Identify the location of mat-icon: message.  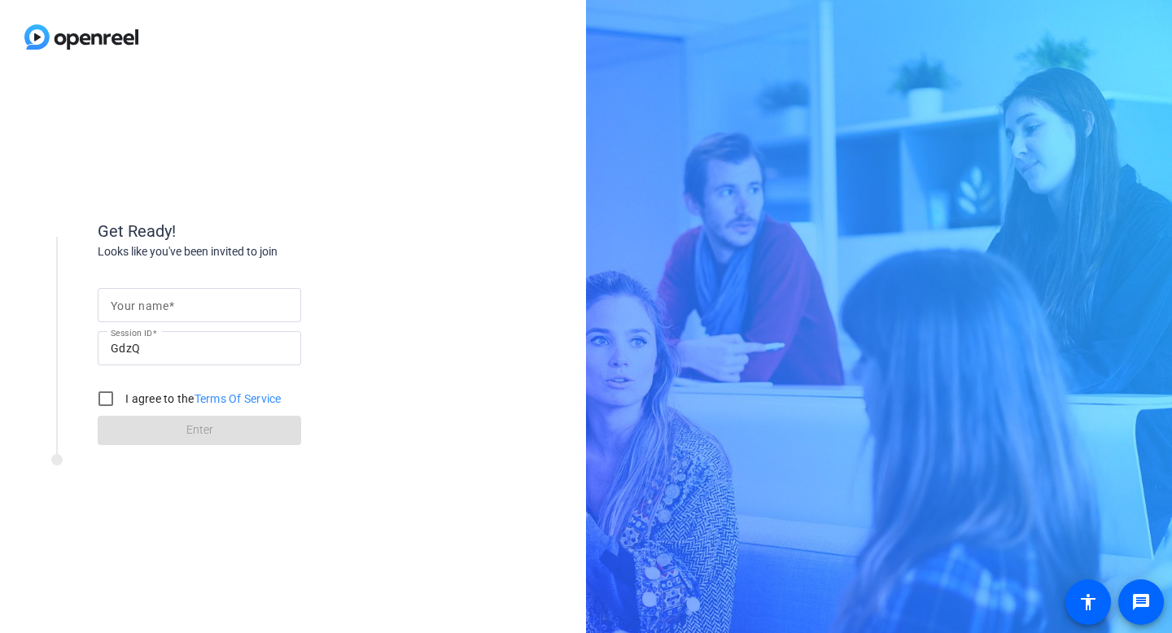
(1141, 602).